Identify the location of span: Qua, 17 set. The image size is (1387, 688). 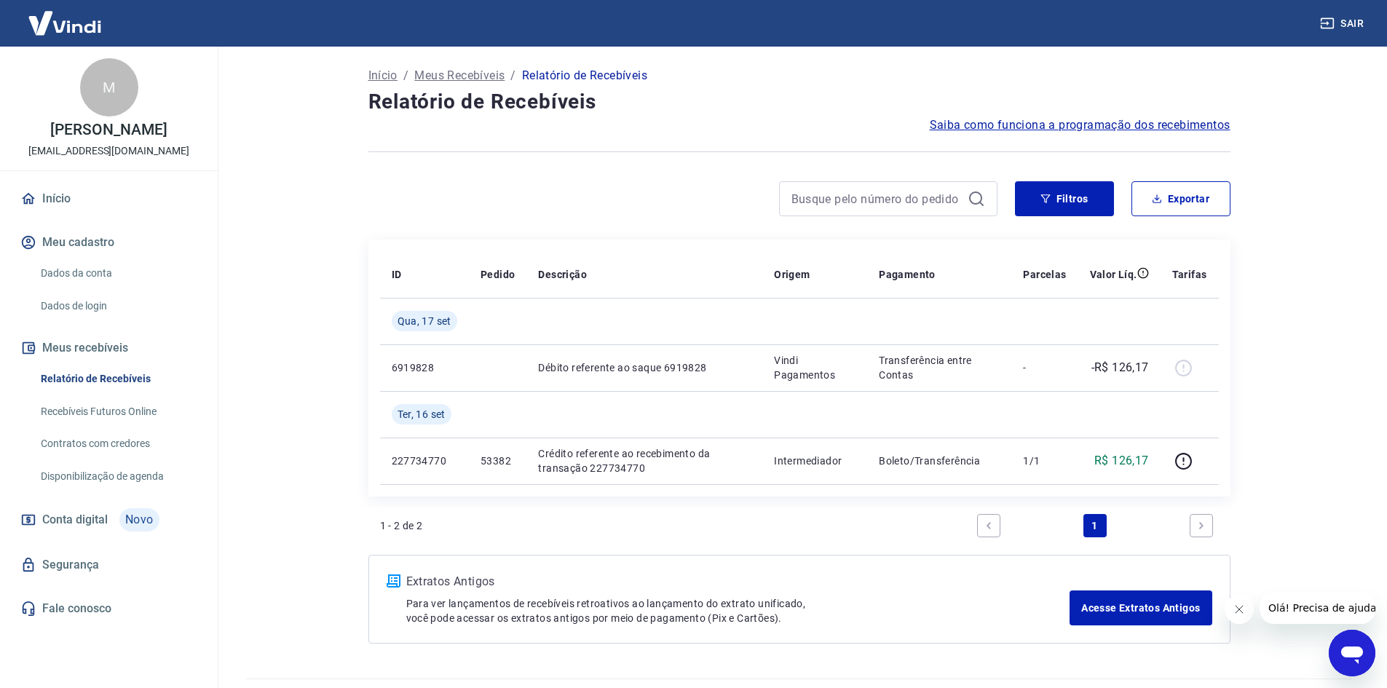
(425, 321).